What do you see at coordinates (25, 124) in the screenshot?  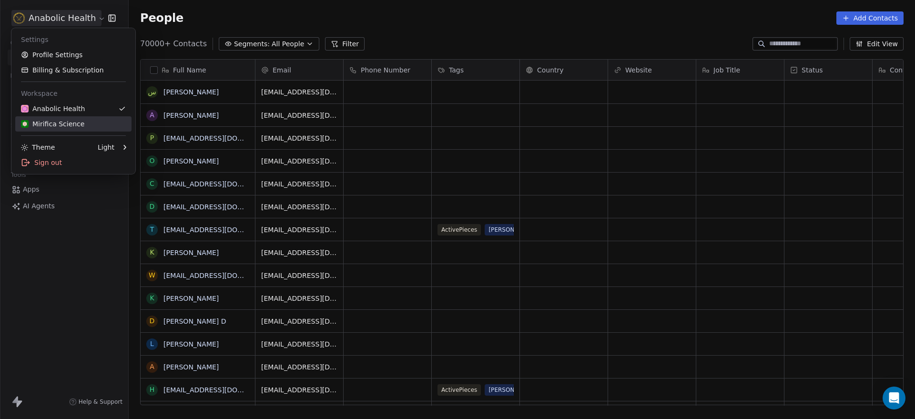 I see `img: MIRIFICA%20science_logo_icon-big.png` at bounding box center [25, 124].